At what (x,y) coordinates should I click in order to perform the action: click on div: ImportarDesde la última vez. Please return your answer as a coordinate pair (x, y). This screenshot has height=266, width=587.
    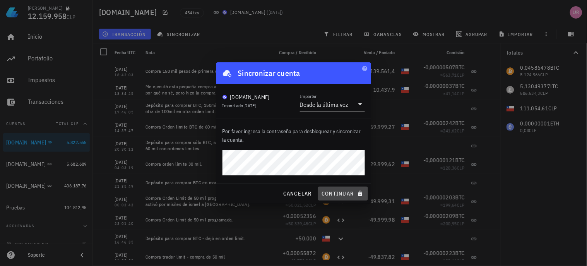
    Looking at the image, I should click on (332, 104).